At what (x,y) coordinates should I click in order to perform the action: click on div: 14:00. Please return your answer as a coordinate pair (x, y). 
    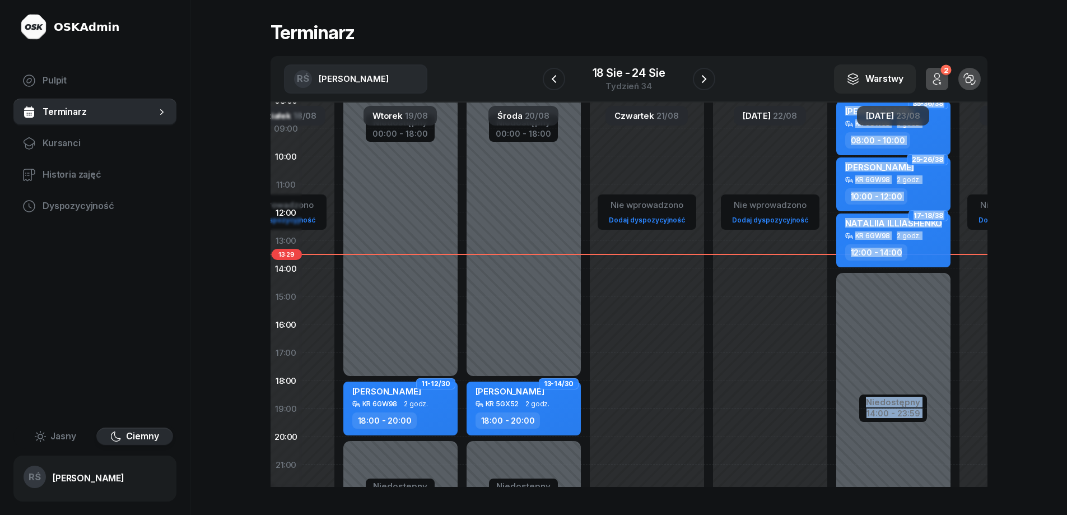
    Looking at the image, I should click on (286, 268).